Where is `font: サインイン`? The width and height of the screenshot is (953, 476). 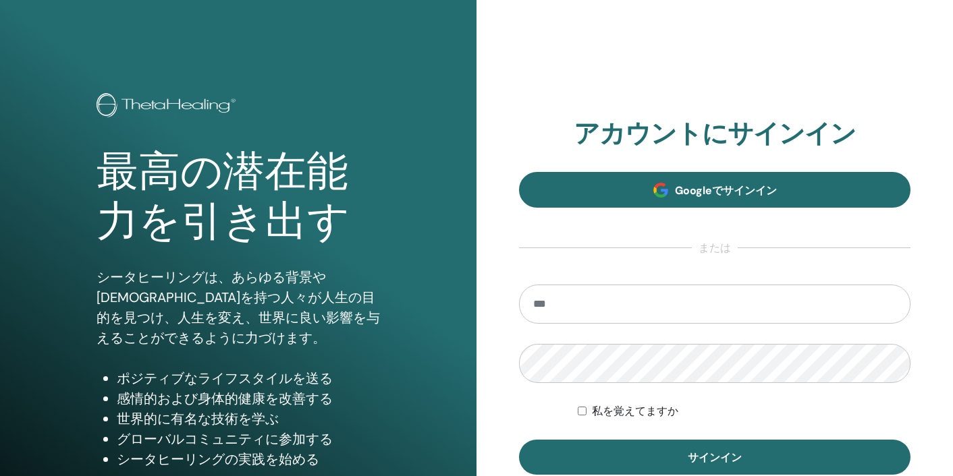 font: サインイン is located at coordinates (715, 458).